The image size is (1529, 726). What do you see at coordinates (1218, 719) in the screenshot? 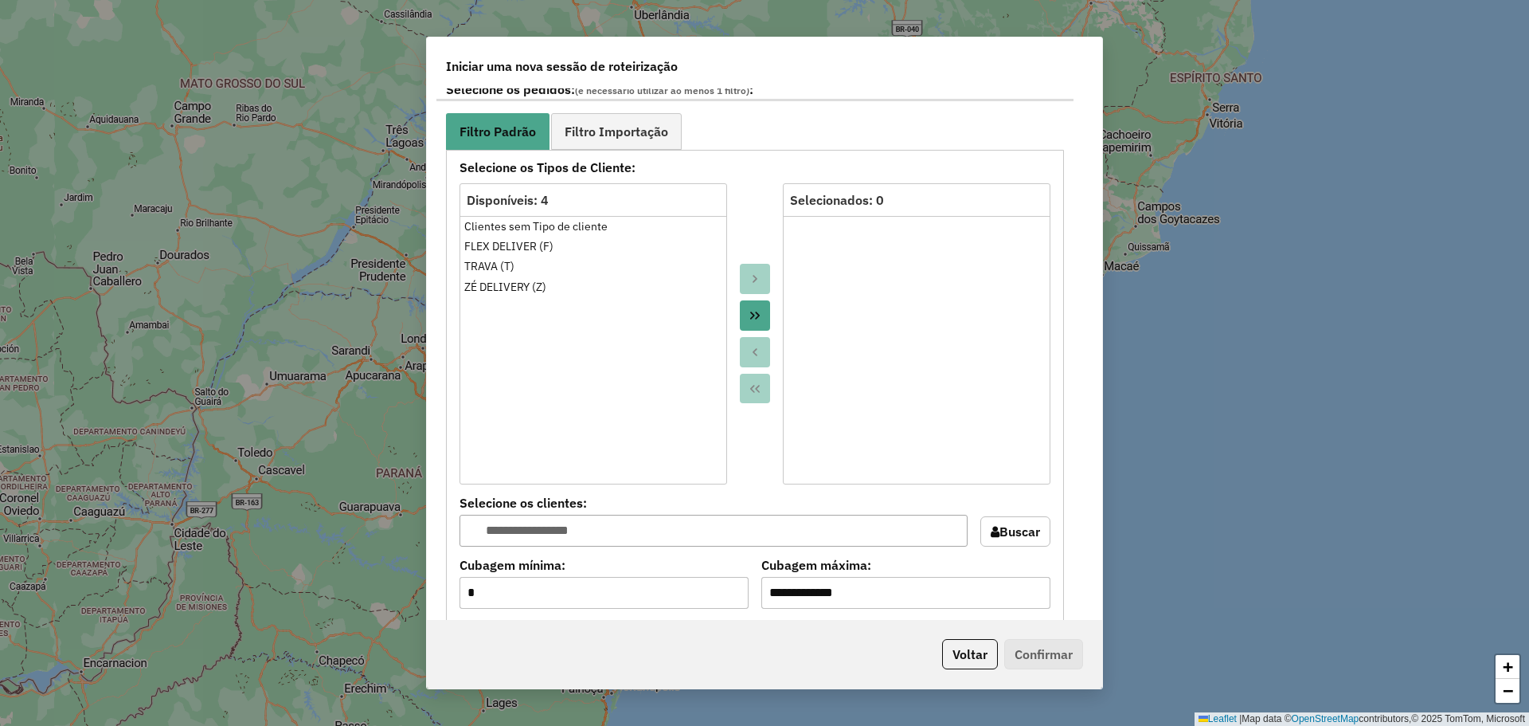
I see `a: Leaflet` at bounding box center [1218, 719].